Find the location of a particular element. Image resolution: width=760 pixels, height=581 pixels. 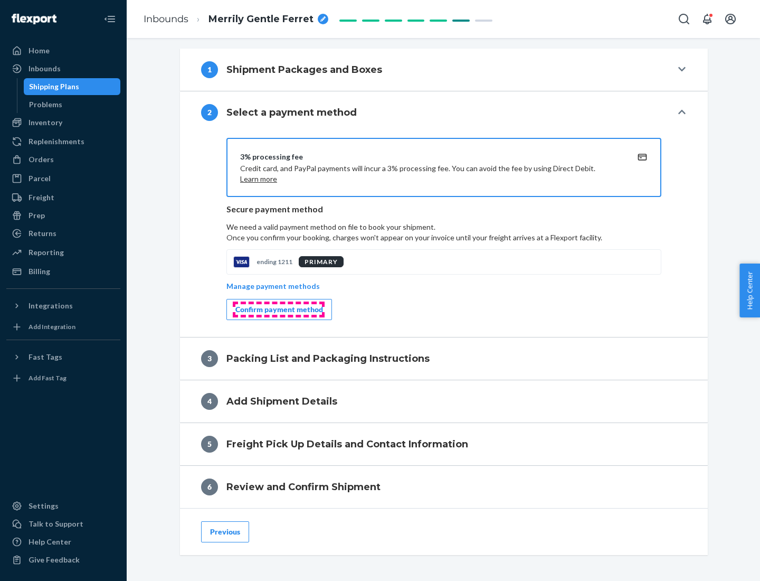

p: Manage payment methods is located at coordinates (273, 286).